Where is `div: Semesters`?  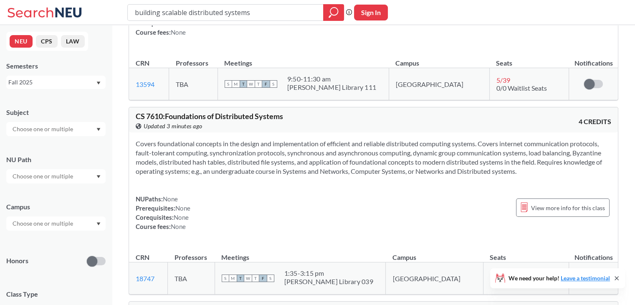 div: Semesters is located at coordinates (56, 66).